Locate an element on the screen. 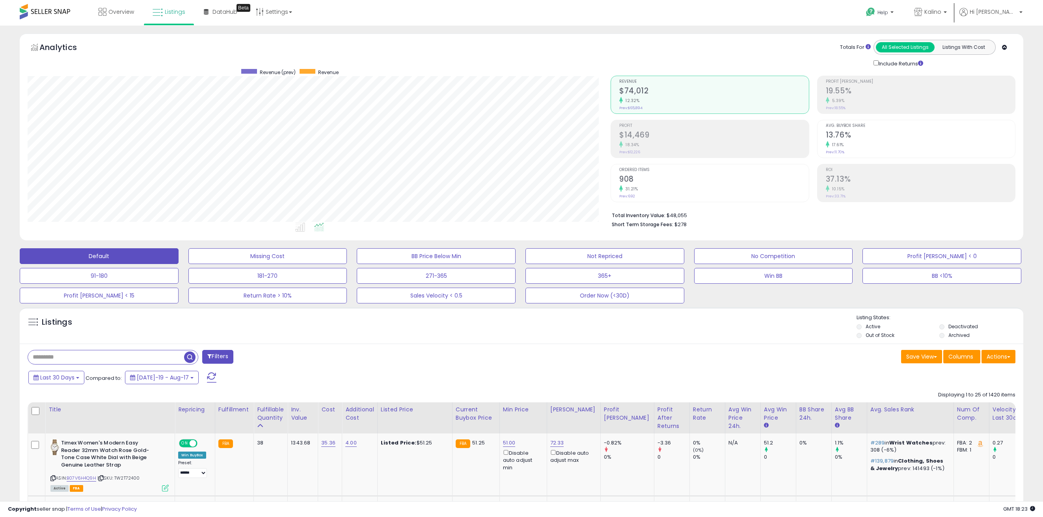 The image size is (1043, 517). h2: 19.55% is located at coordinates (920, 91).